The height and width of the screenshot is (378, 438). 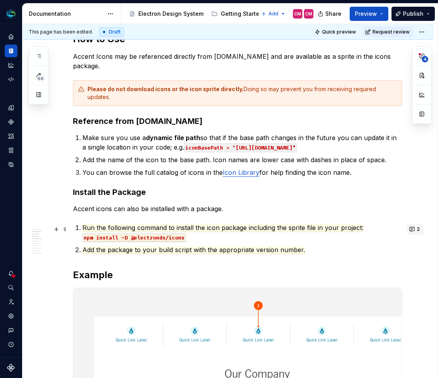 I want to click on div: Doing so may prevent you from receiving required updates., so click(x=242, y=93).